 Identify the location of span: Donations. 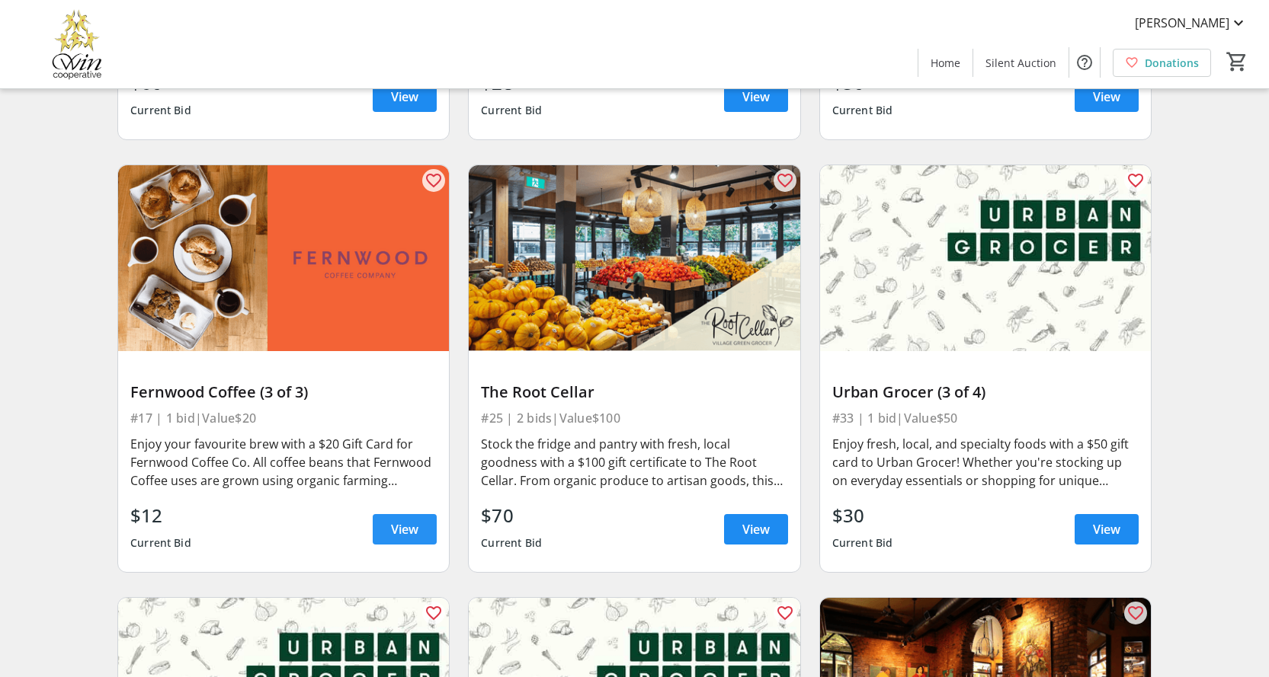
(1171, 62).